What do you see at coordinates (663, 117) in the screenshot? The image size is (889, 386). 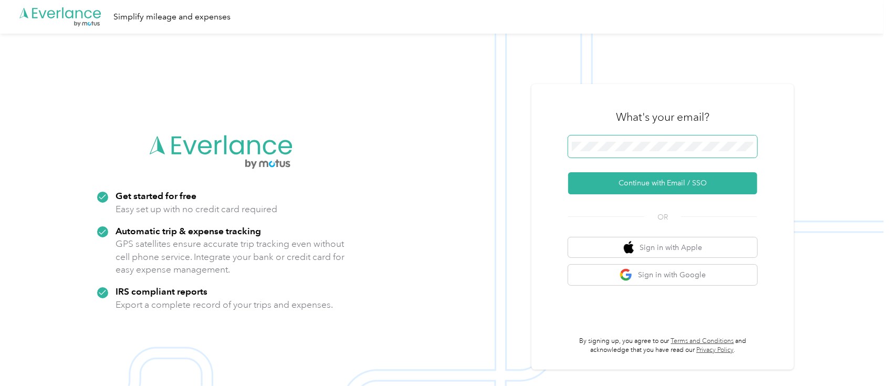 I see `h3: What's your email?` at bounding box center [663, 117].